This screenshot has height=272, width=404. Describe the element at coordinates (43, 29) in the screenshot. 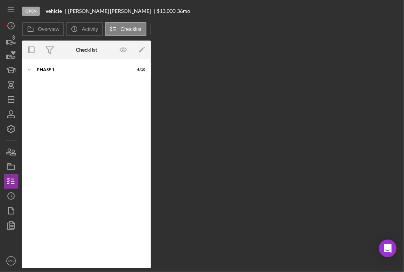

I see `button: Overview` at that location.